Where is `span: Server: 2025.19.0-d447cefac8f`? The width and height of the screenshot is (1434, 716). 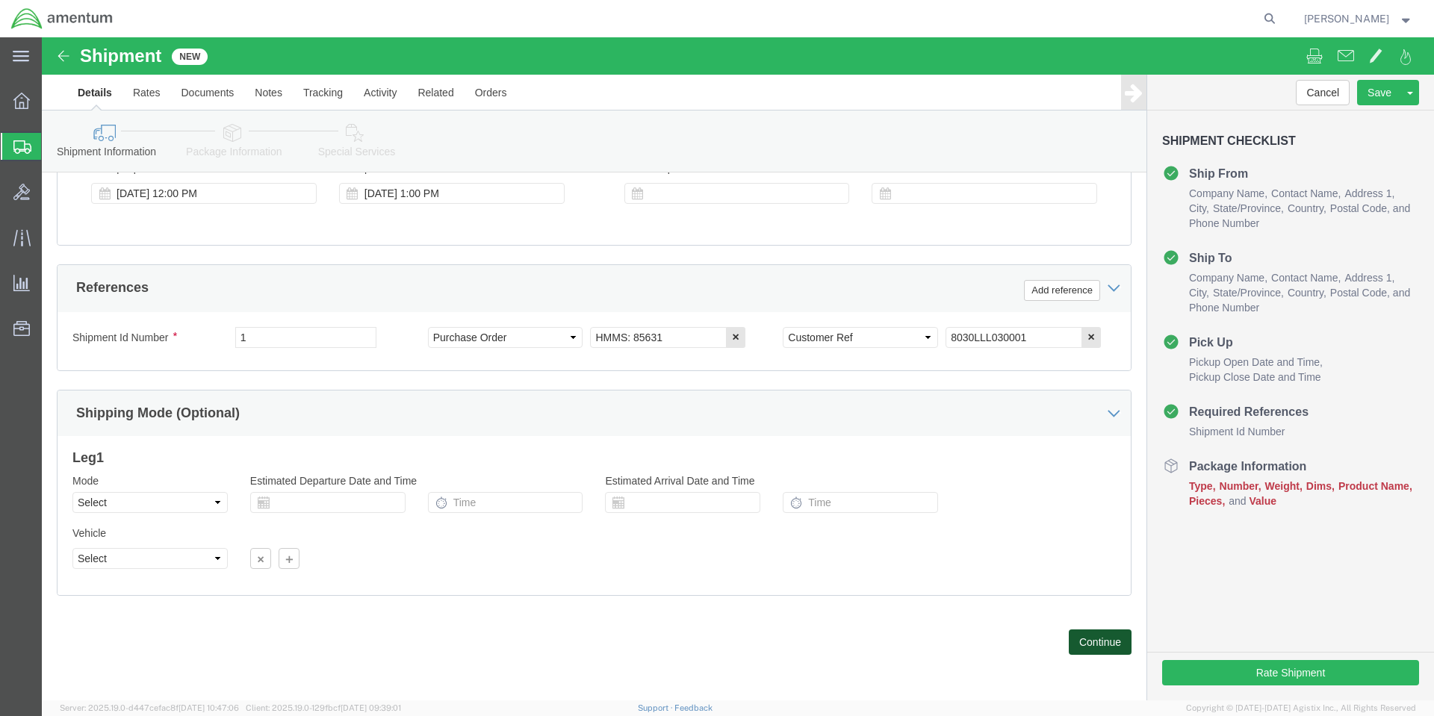
span: Server: 2025.19.0-d447cefac8f is located at coordinates (149, 708).